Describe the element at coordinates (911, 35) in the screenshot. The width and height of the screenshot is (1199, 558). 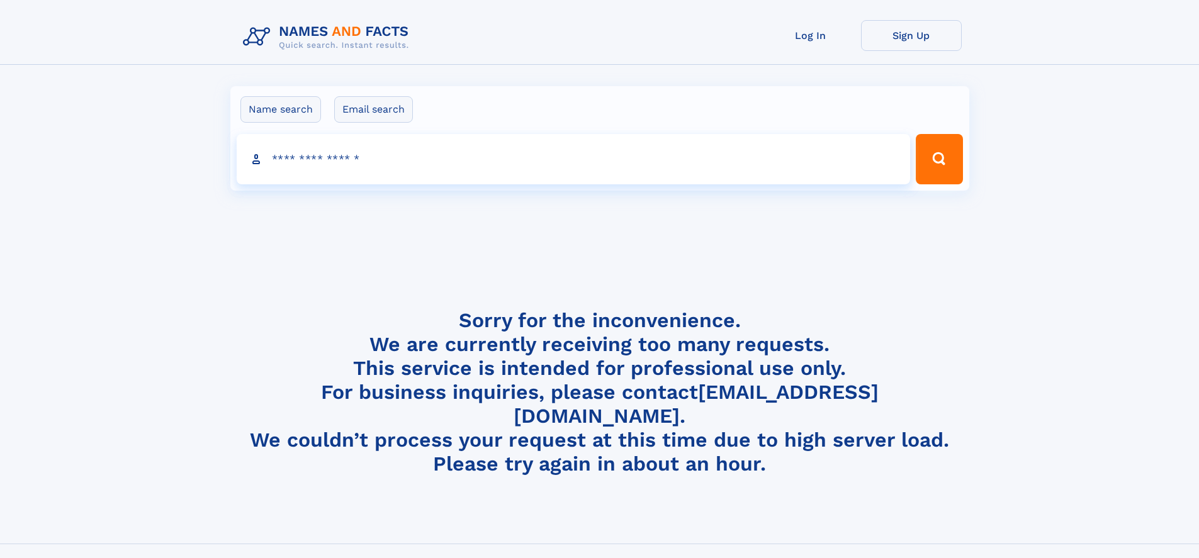
I see `a: Sign Up` at that location.